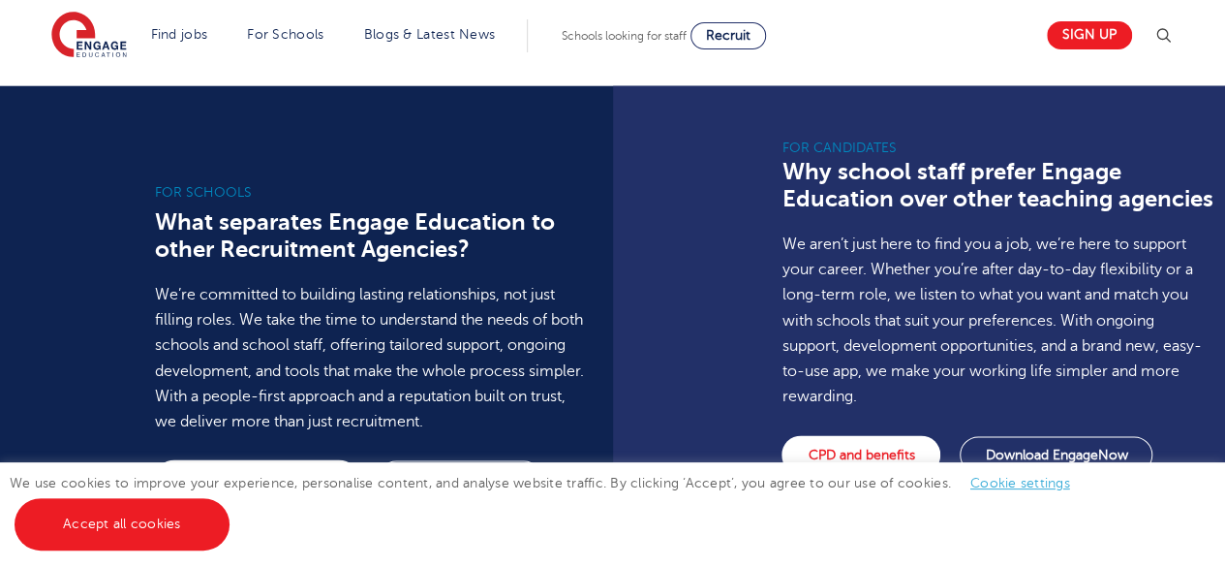  I want to click on h6: For schools, so click(370, 193).